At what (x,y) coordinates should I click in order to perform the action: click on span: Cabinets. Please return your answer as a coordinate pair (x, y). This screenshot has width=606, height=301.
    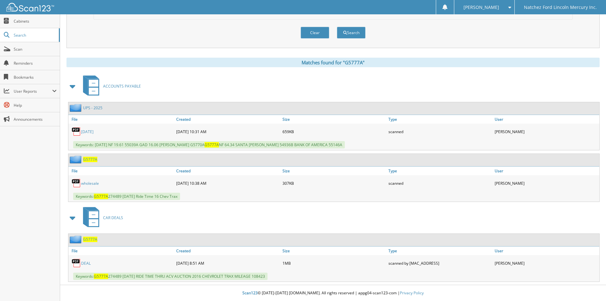
    Looking at the image, I should click on (35, 21).